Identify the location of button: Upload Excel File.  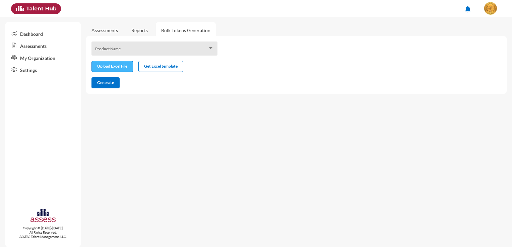
(112, 66).